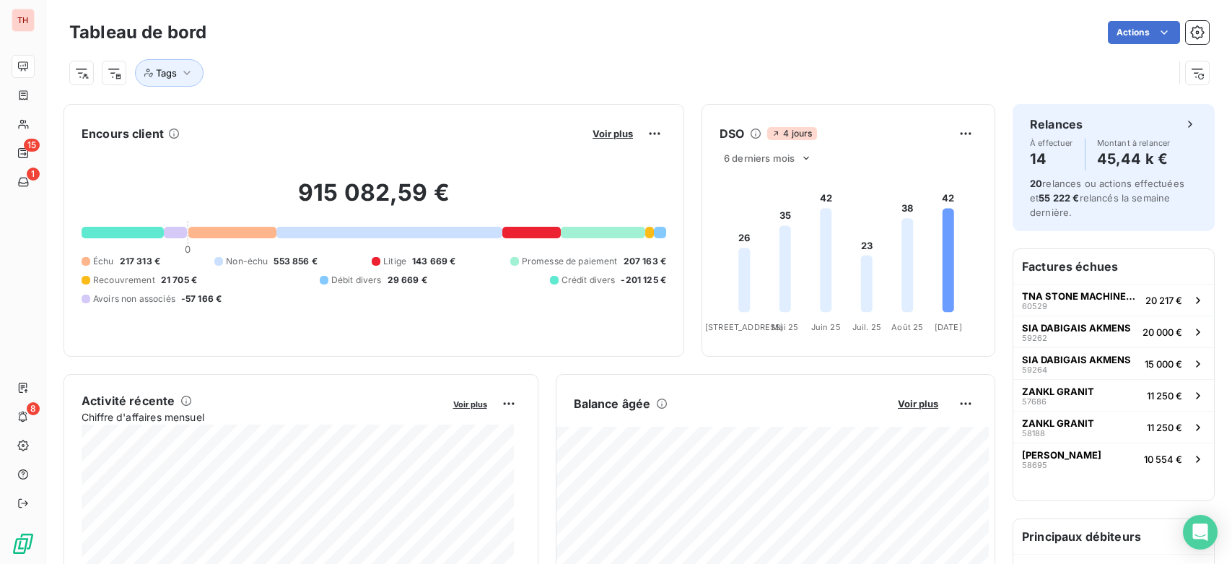  I want to click on span: 20 217 €, so click(1163, 300).